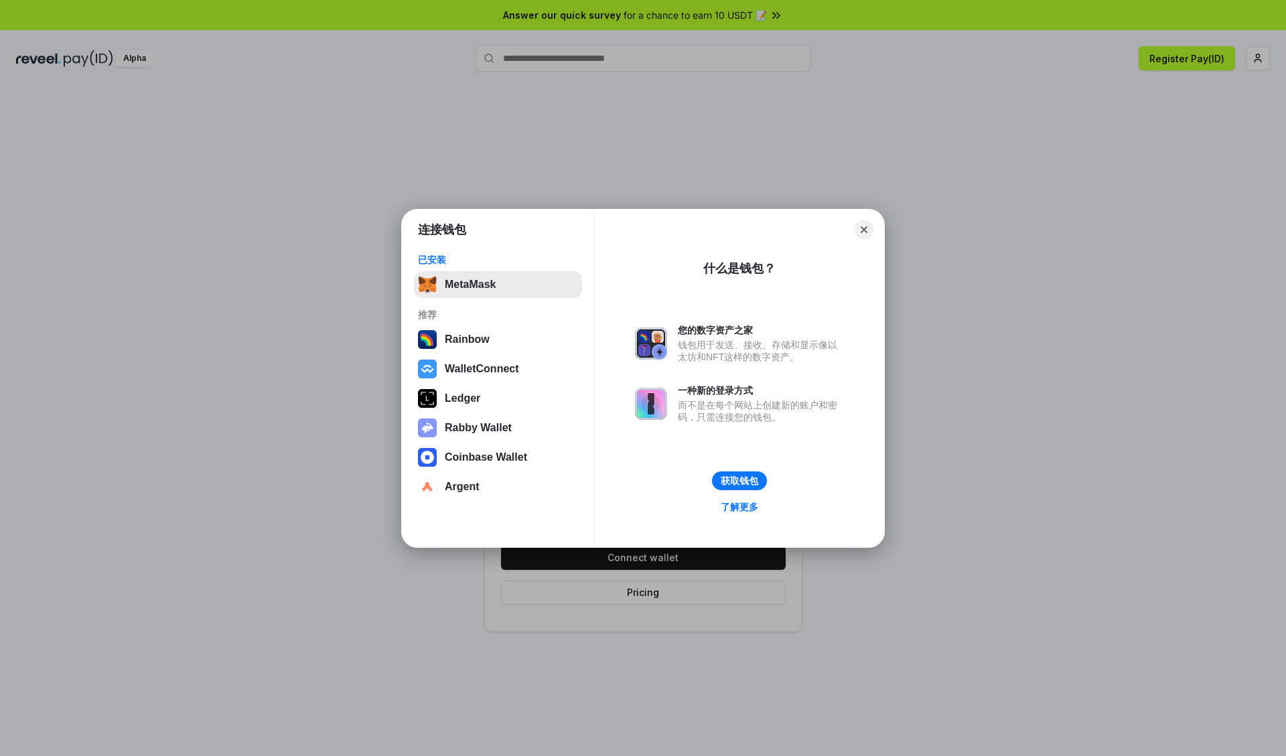  I want to click on a: 了解更多, so click(740, 507).